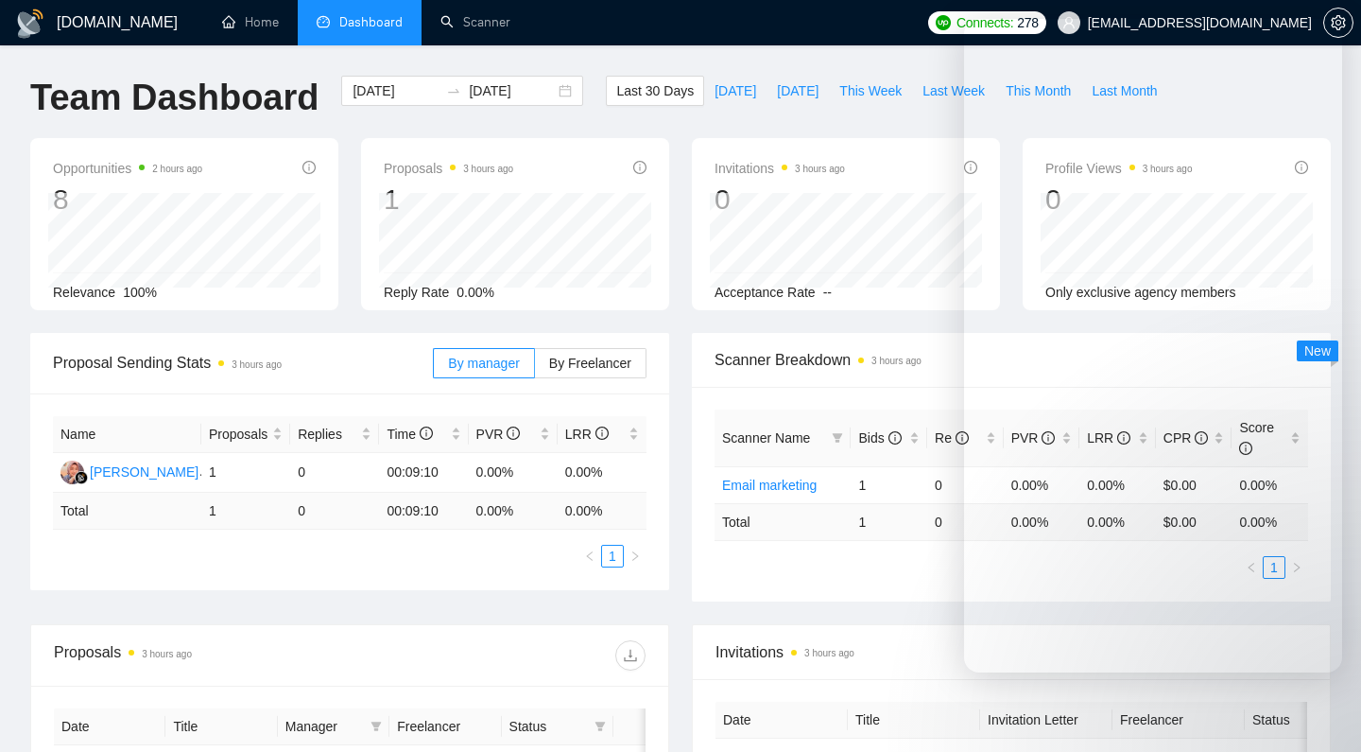 The width and height of the screenshot is (1361, 752). Describe the element at coordinates (251, 22) in the screenshot. I see `a: homeHome` at that location.